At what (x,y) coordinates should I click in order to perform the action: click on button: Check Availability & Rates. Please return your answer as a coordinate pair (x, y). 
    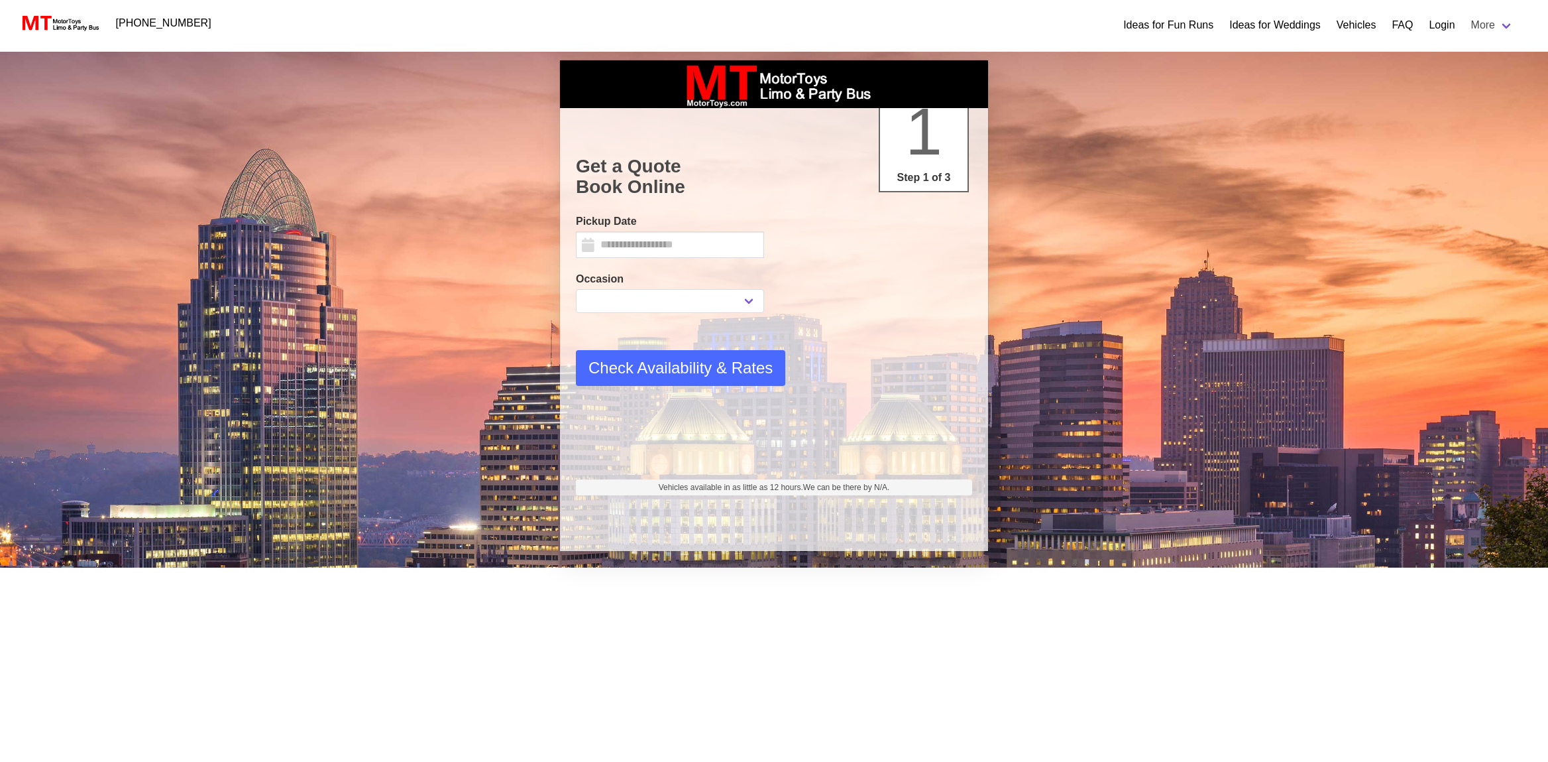
    Looking at the image, I should click on (681, 368).